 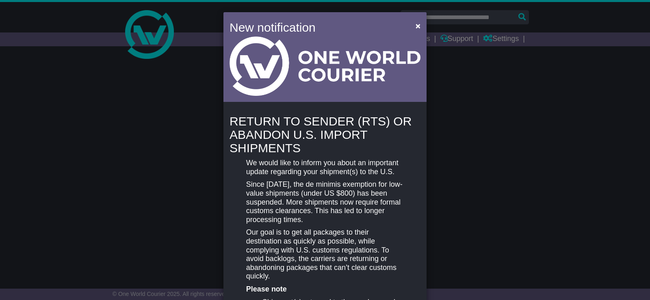 I want to click on img: Light, so click(x=325, y=66).